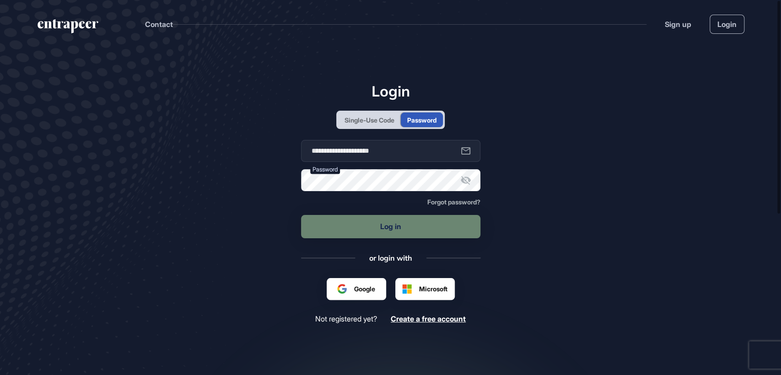 This screenshot has height=375, width=781. Describe the element at coordinates (391, 227) in the screenshot. I see `button: Log in` at that location.